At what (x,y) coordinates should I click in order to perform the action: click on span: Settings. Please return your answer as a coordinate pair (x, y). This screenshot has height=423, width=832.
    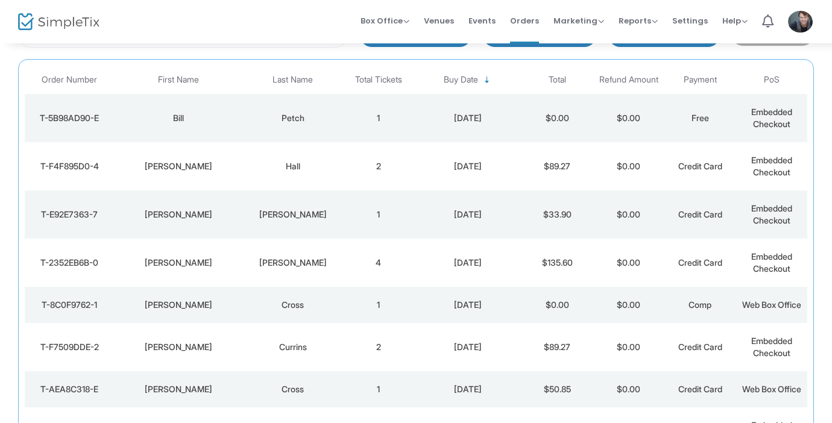
    Looking at the image, I should click on (689, 20).